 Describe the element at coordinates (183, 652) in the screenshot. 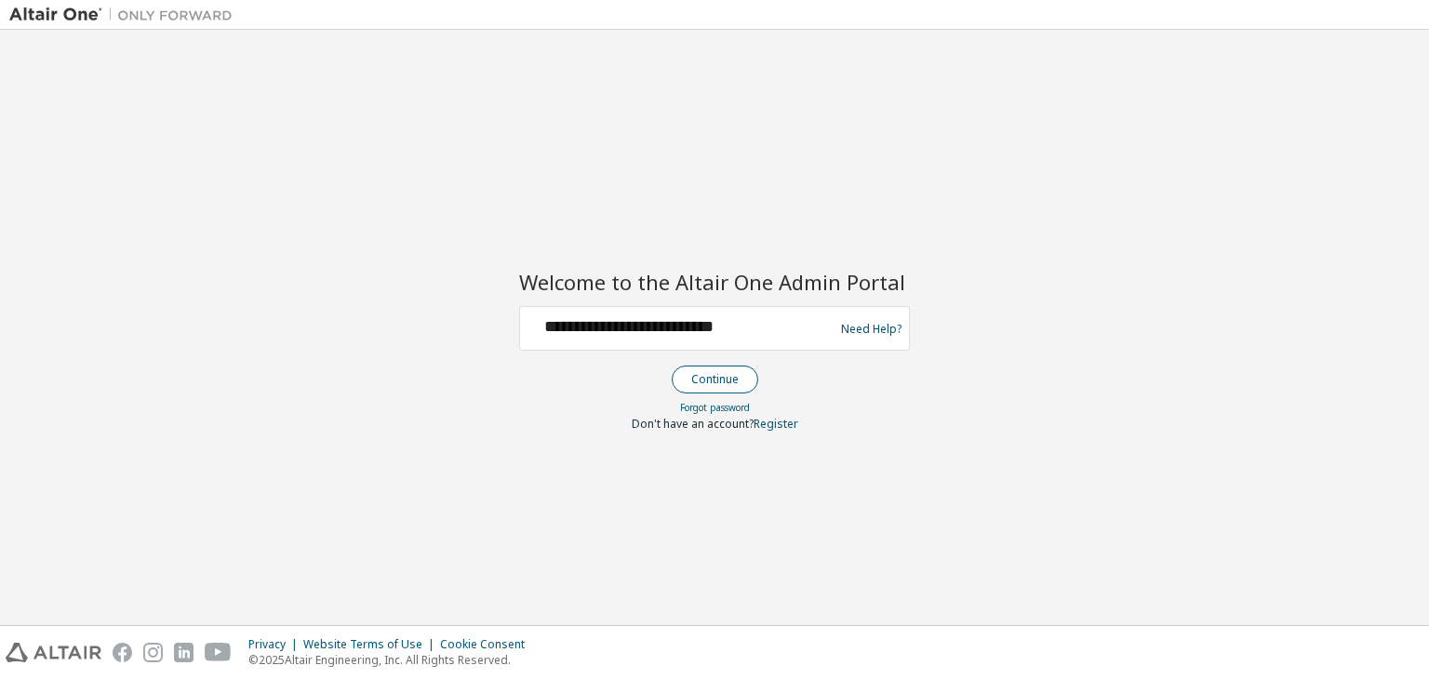

I see `img: linkedin.svg` at that location.